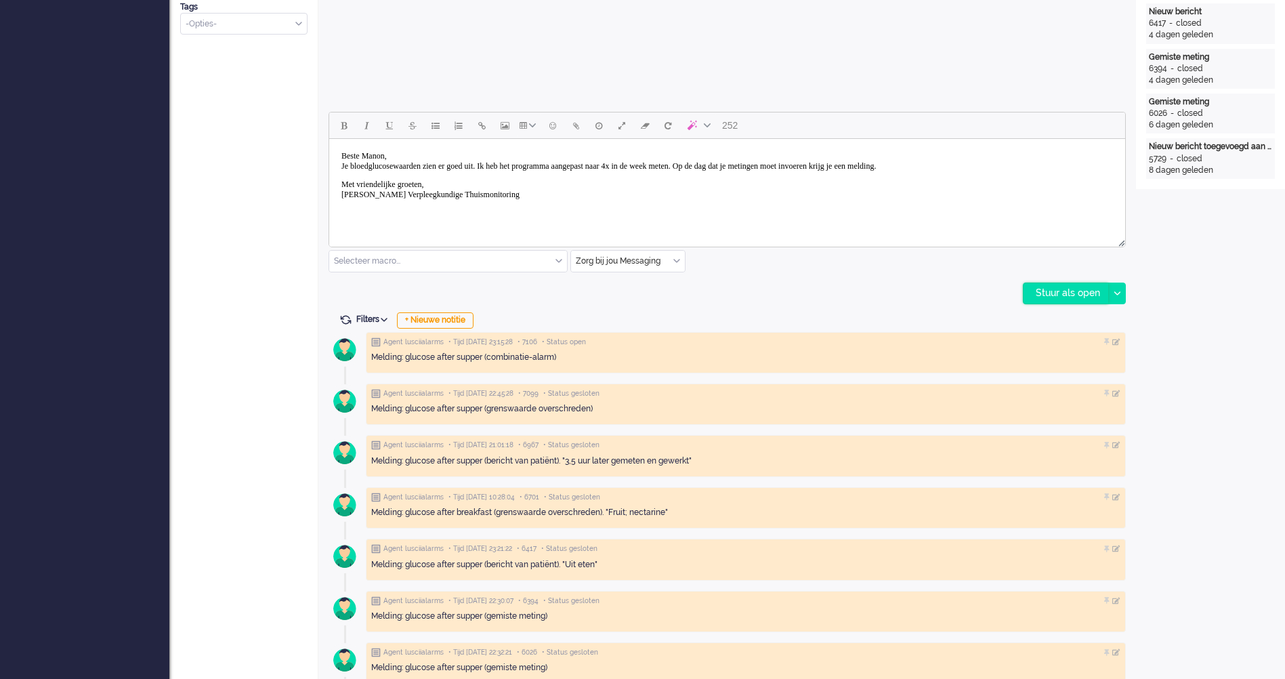 The width and height of the screenshot is (1285, 679). Describe the element at coordinates (413, 125) in the screenshot. I see `button: Strikethrough` at that location.